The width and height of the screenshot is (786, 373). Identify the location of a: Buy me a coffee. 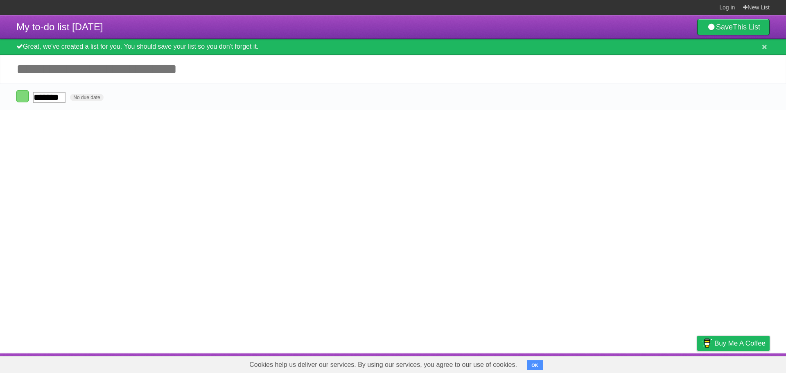
(733, 343).